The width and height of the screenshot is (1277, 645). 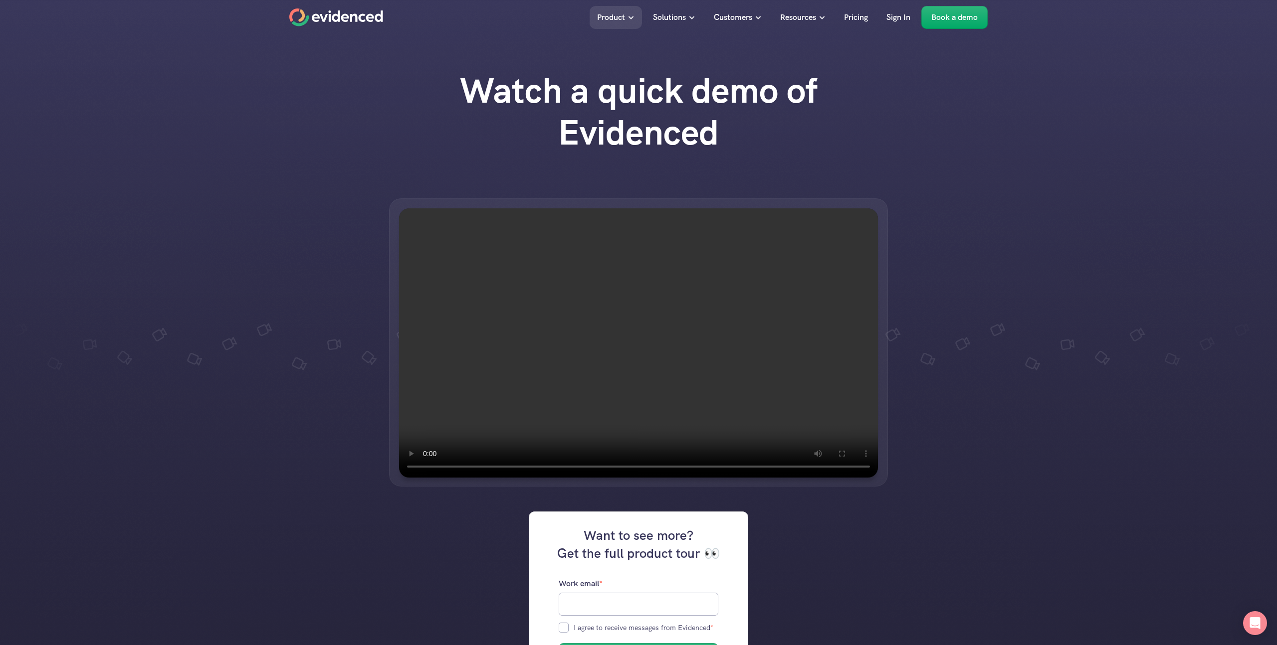 What do you see at coordinates (898, 17) in the screenshot?
I see `p: Sign In` at bounding box center [898, 17].